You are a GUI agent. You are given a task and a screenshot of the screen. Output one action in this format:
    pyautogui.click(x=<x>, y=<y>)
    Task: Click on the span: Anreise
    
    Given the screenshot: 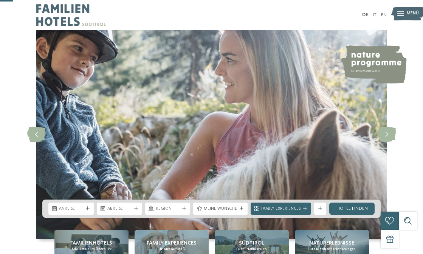 What is the action you would take?
    pyautogui.click(x=71, y=209)
    